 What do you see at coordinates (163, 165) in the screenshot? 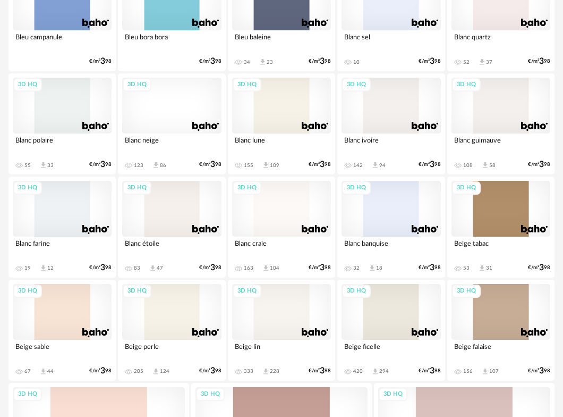
I see `div: 86` at bounding box center [163, 165].